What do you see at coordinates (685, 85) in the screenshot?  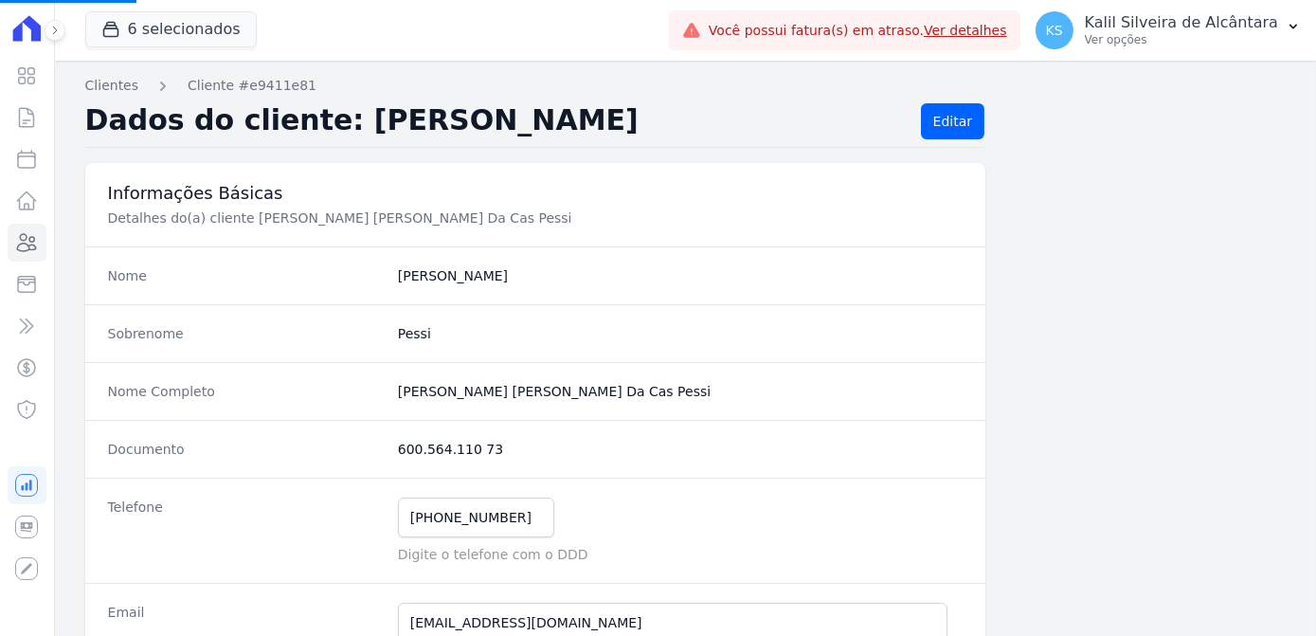 I see `nav: Breadcrumb` at bounding box center [685, 85].